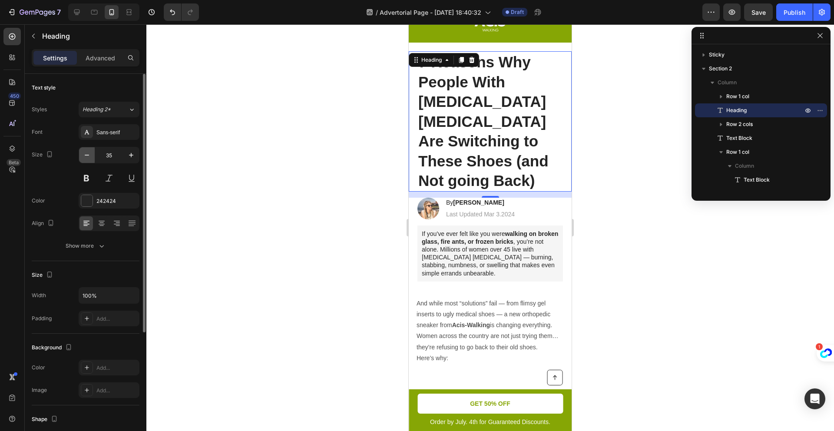 This screenshot has height=431, width=834. Describe the element at coordinates (96, 109) in the screenshot. I see `span: Heading 2*` at that location.